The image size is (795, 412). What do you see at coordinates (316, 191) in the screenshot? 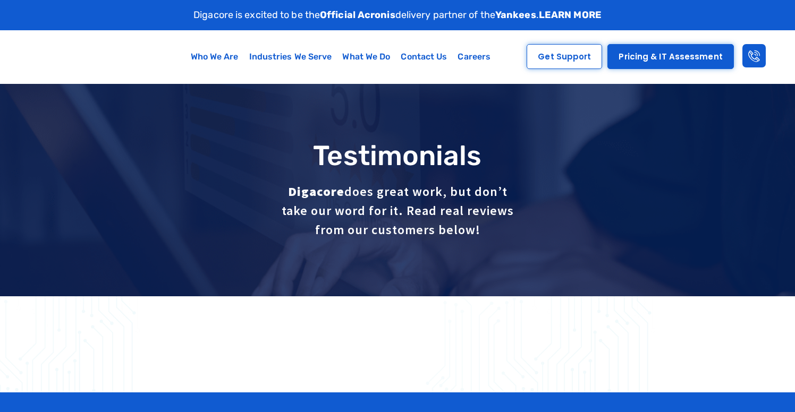
I see `a: Digacore` at bounding box center [316, 191].